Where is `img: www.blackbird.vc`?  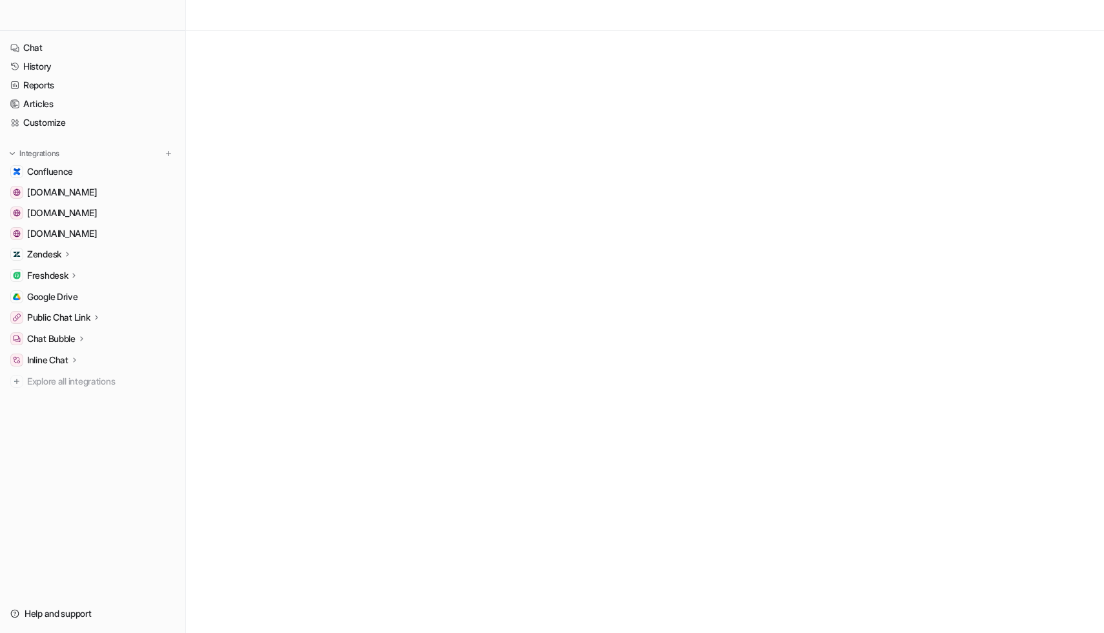
img: www.blackbird.vc is located at coordinates (17, 234).